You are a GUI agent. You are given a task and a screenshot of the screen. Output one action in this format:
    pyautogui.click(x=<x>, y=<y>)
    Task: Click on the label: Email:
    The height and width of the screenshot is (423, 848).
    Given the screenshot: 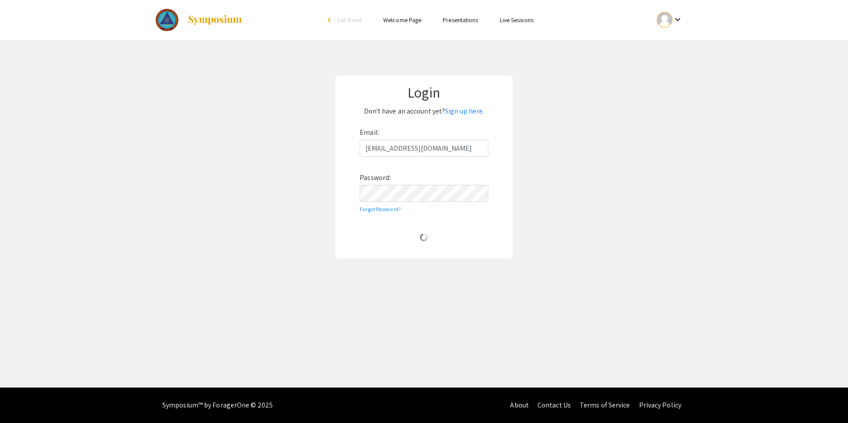 What is the action you would take?
    pyautogui.click(x=369, y=133)
    